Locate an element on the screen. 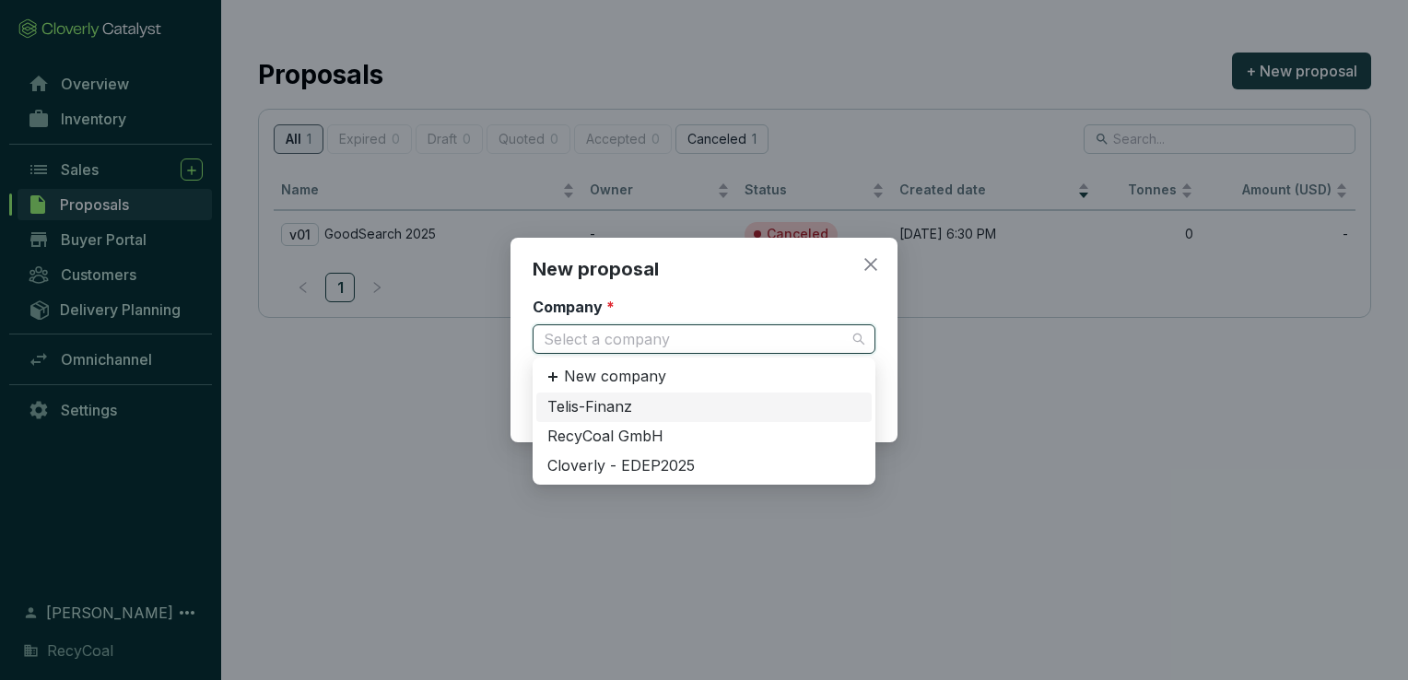 The width and height of the screenshot is (1408, 680). p: New company is located at coordinates (614, 377).